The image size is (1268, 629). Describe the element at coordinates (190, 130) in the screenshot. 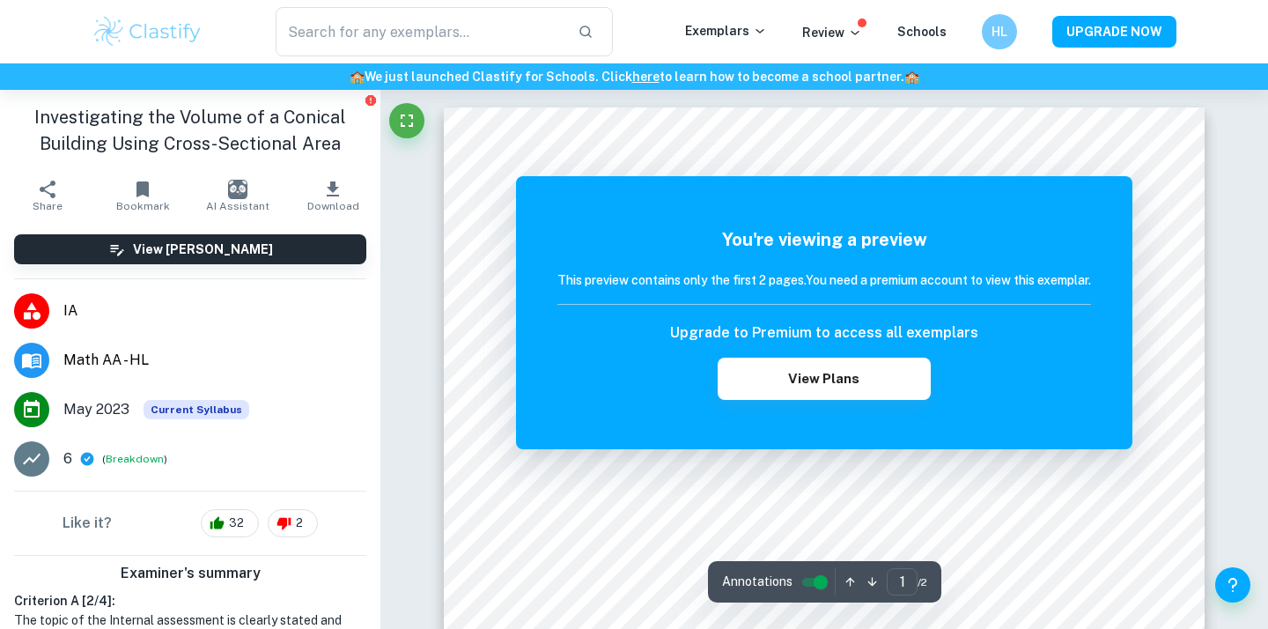

I see `h1: Investigating the Volume of a Conical Building Using Cross-Sectional Area` at that location.